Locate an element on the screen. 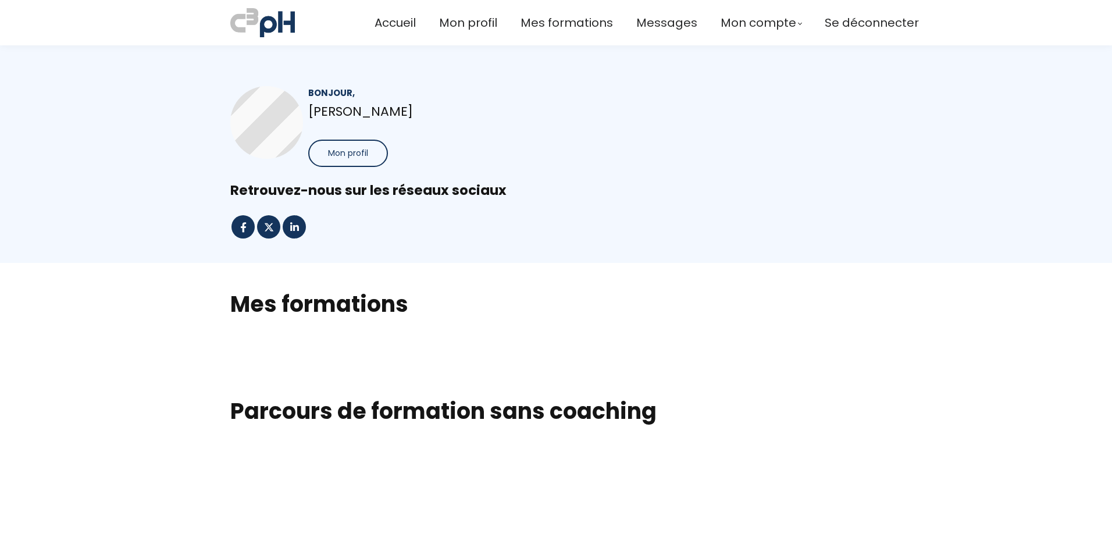 The image size is (1112, 555). h1: Parcours de formation sans coaching is located at coordinates (556, 411).